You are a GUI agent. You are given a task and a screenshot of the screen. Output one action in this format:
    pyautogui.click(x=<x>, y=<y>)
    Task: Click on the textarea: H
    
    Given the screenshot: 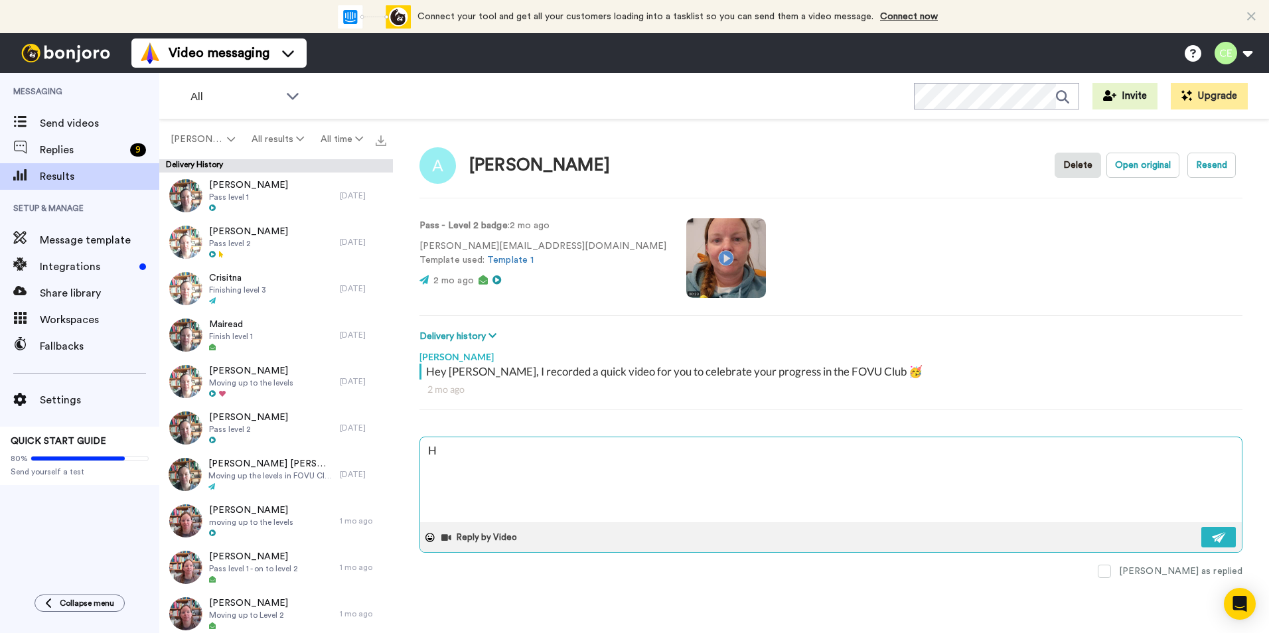 What is the action you would take?
    pyautogui.click(x=831, y=480)
    